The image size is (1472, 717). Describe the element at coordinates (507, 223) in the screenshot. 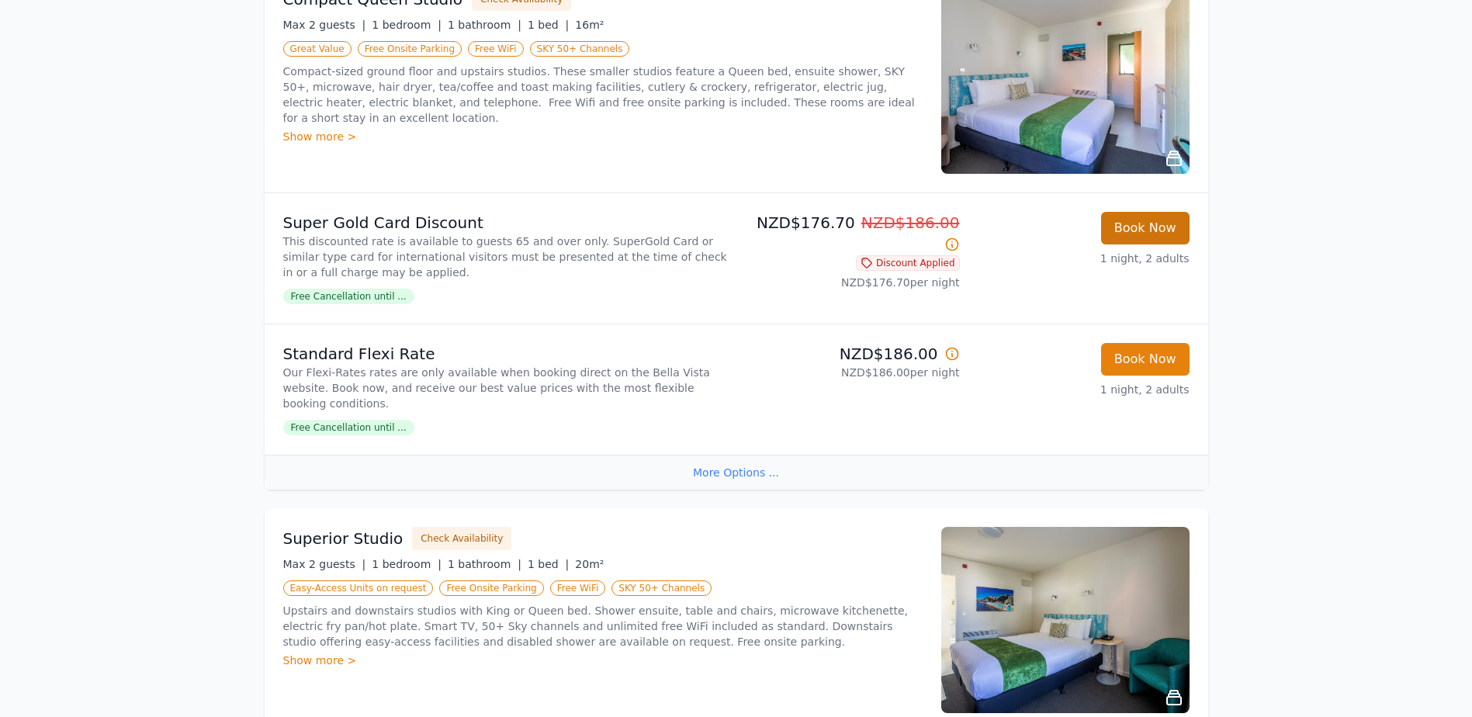

I see `p: Super Gold Card Discount` at that location.